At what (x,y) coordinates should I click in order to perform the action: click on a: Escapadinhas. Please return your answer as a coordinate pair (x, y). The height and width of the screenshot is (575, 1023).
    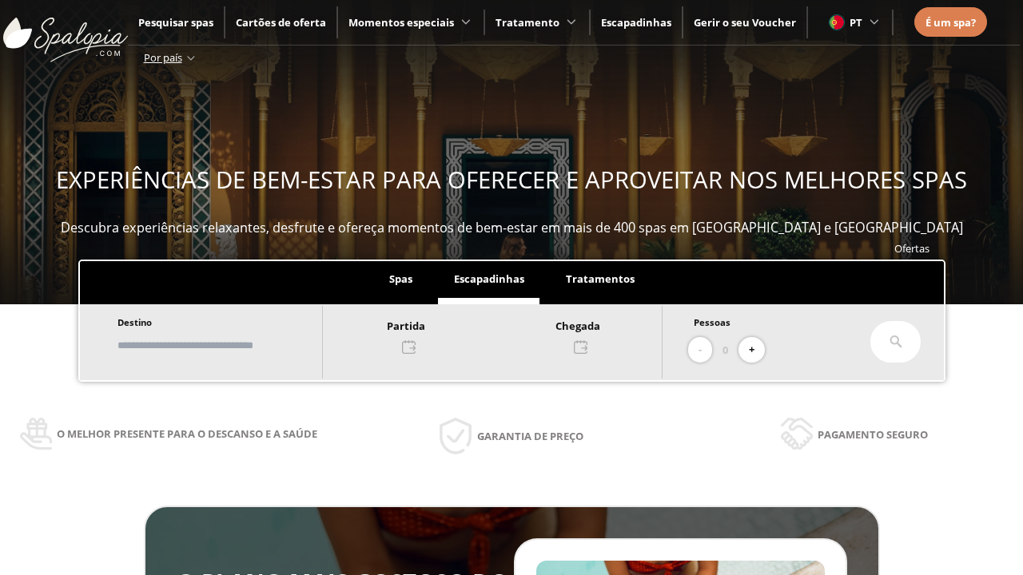
    Looking at the image, I should click on (636, 22).